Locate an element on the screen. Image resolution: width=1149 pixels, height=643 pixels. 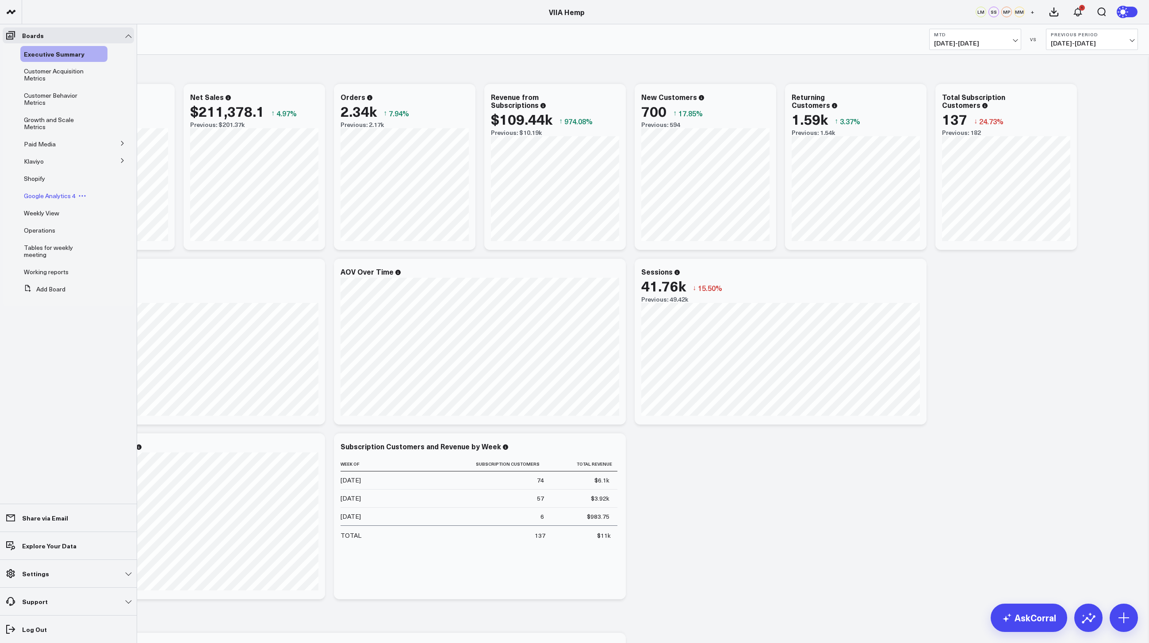
p: Log Out is located at coordinates (35, 629).